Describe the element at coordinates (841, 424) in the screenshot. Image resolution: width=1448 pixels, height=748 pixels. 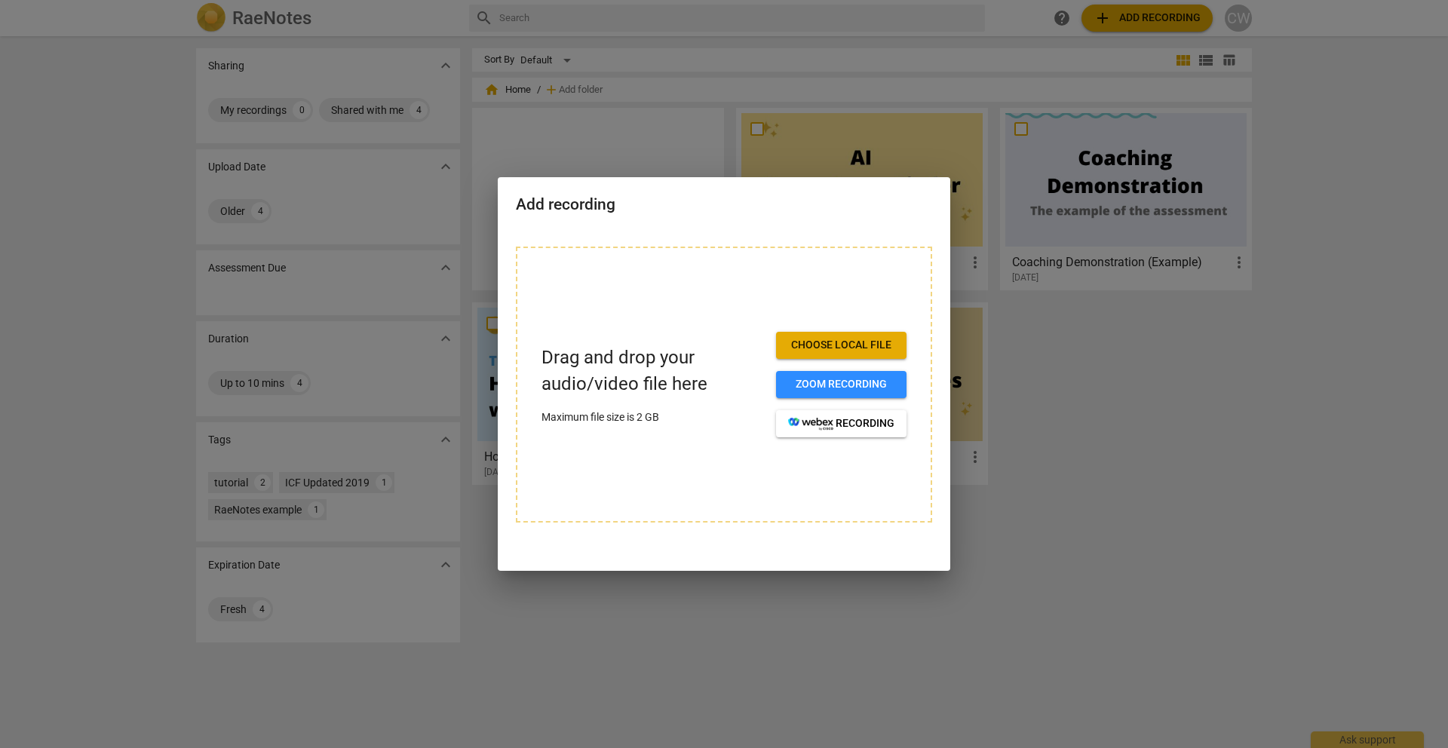
I see `span: recording` at that location.